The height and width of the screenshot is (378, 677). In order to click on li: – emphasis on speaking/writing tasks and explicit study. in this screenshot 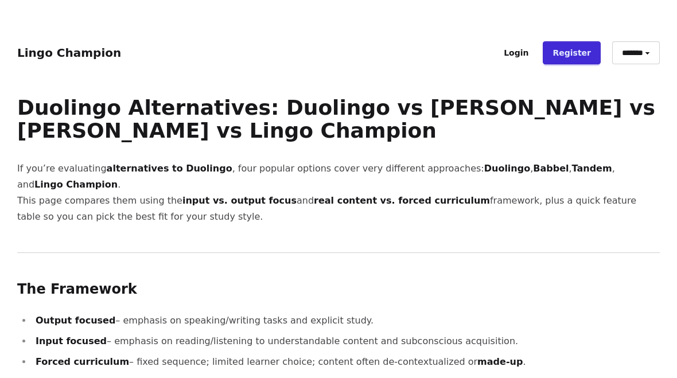, I will do `click(346, 321)`.